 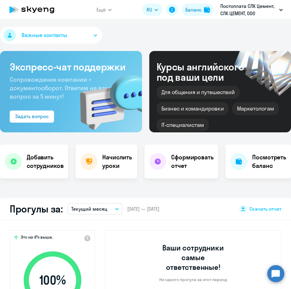 What do you see at coordinates (106, 98) in the screenshot?
I see `img: bg-img` at bounding box center [106, 98].